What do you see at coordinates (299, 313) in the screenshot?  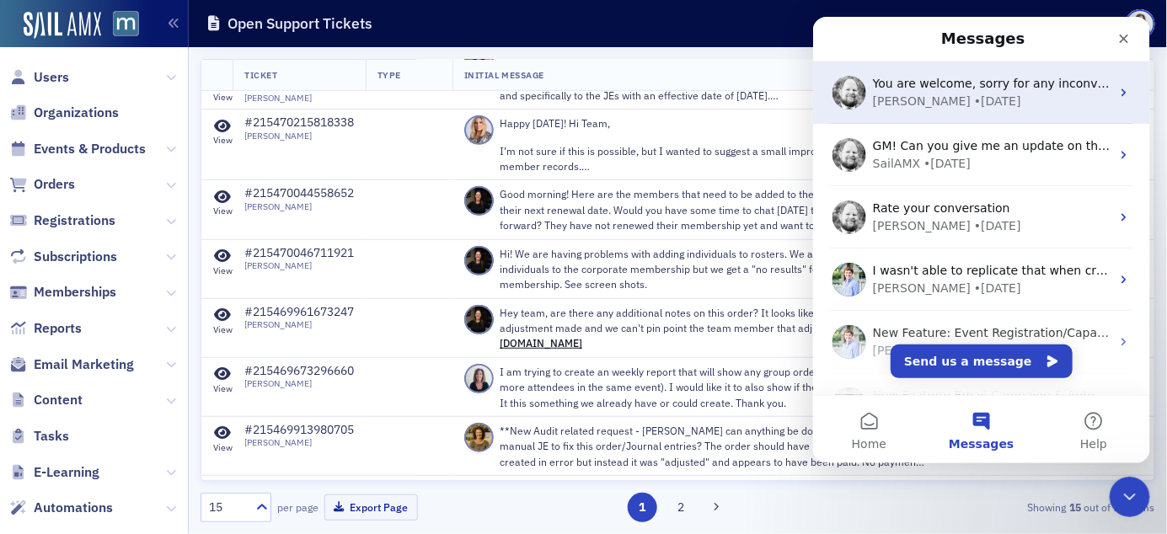 I see `div: #215469961673247` at bounding box center [299, 313].